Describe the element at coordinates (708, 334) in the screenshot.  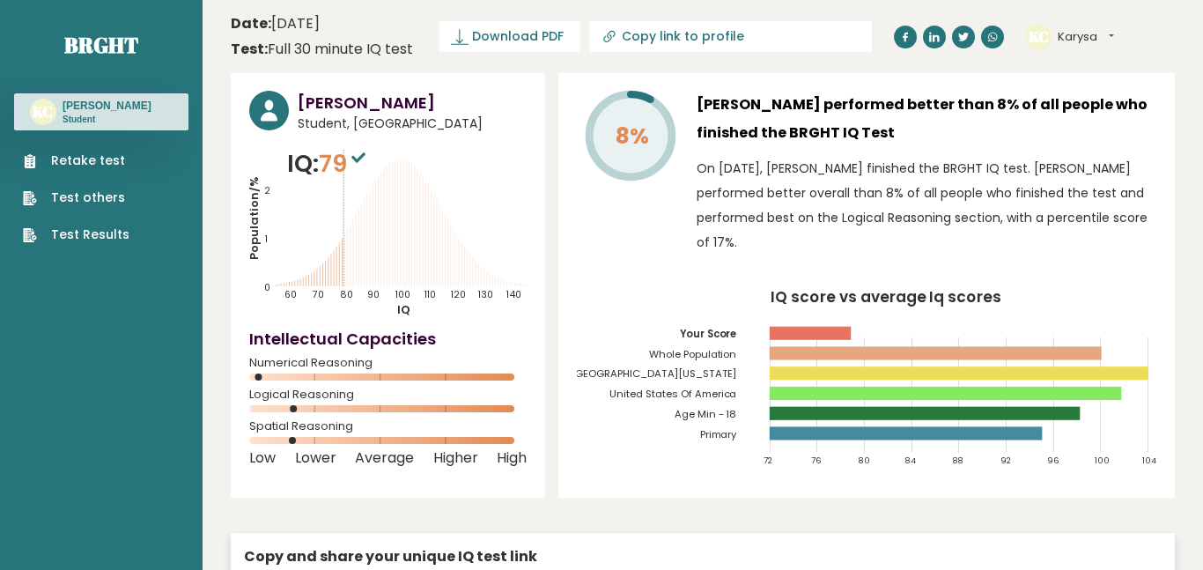
I see `tspan: Your Score` at that location.